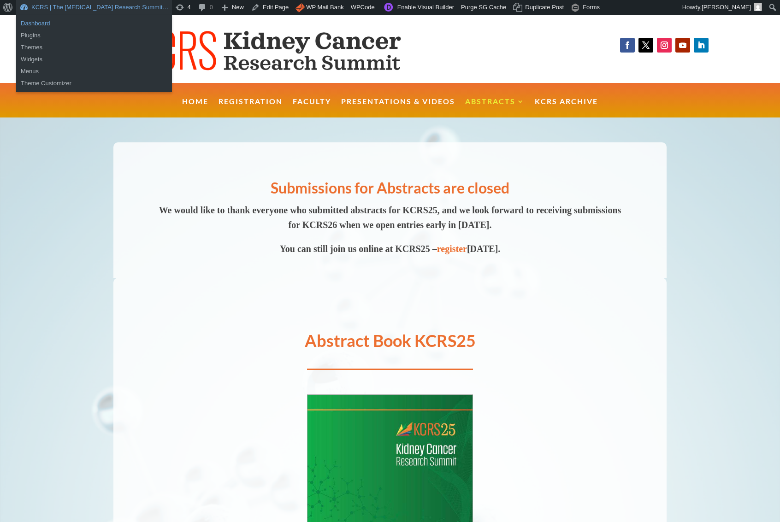 This screenshot has width=780, height=522. What do you see at coordinates (683, 45) in the screenshot?
I see `a: Follow on Youtube` at bounding box center [683, 45].